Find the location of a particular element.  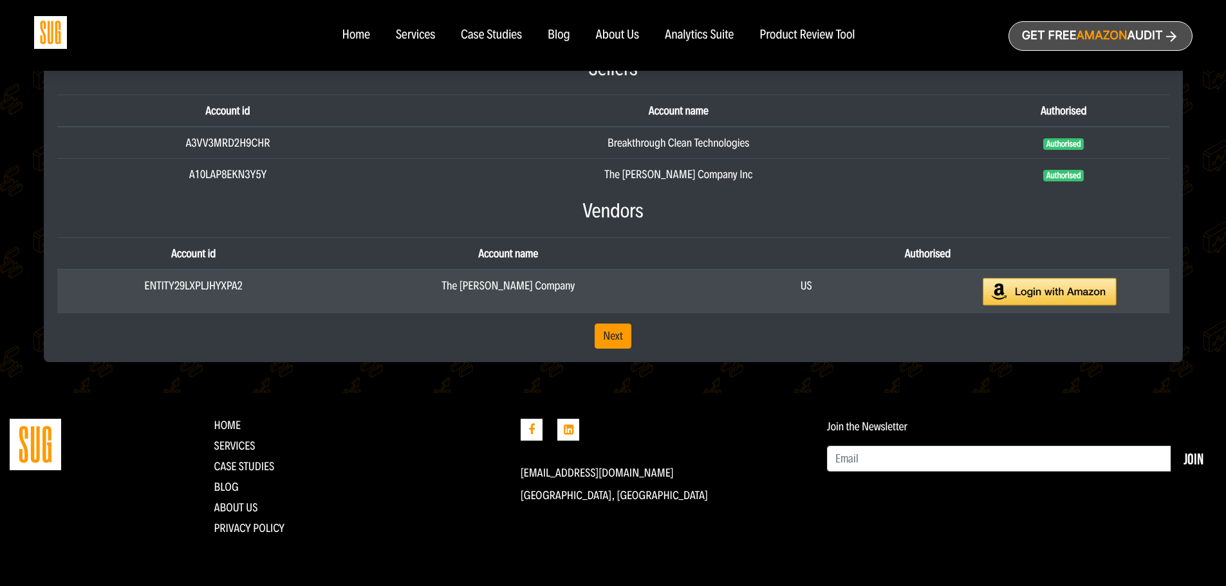

td: A10LAP8EKN3Y5Y is located at coordinates (228, 174).